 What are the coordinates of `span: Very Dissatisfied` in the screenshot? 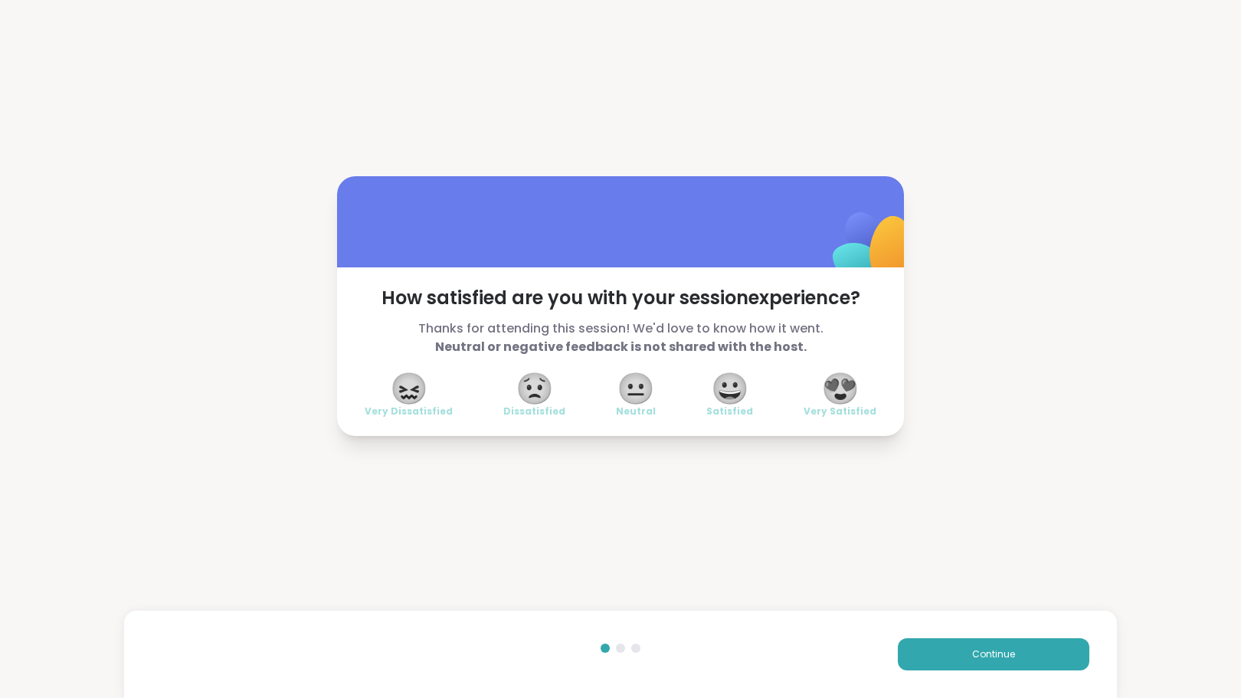 It's located at (408, 411).